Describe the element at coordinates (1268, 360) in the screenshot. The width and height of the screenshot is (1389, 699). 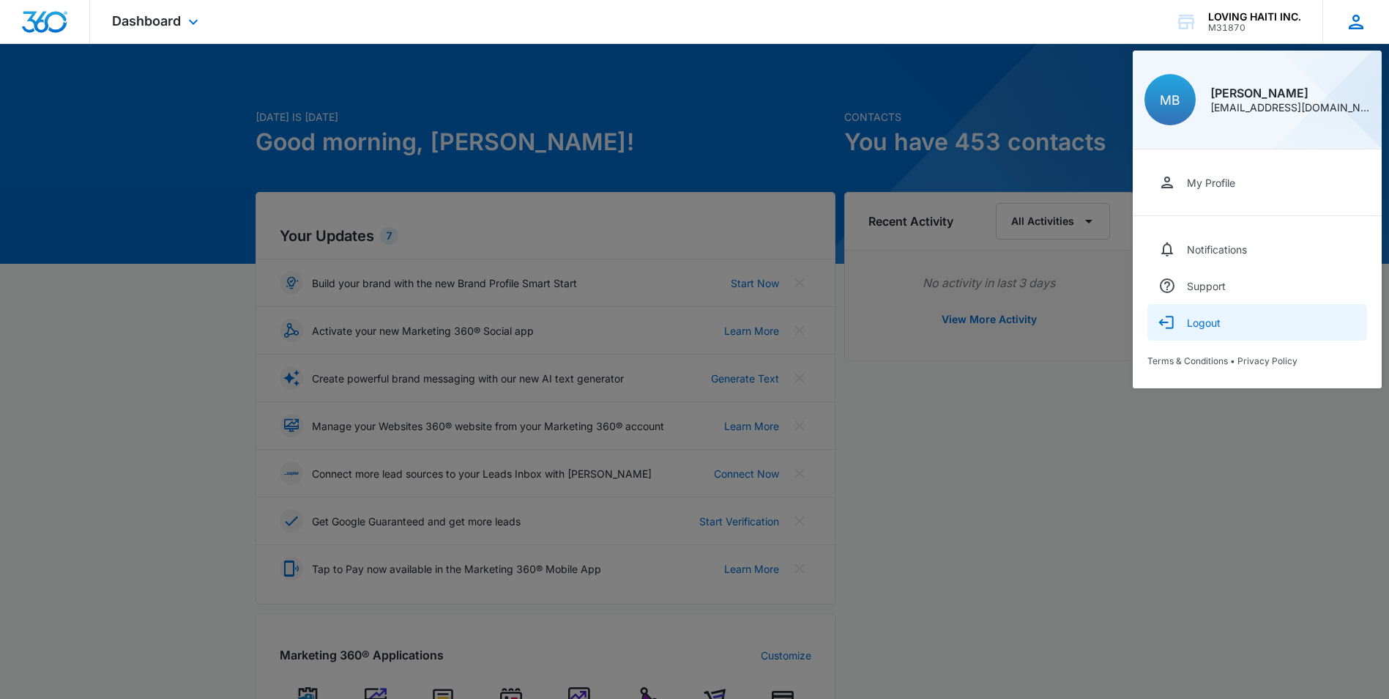
I see `a: Privacy Policy` at that location.